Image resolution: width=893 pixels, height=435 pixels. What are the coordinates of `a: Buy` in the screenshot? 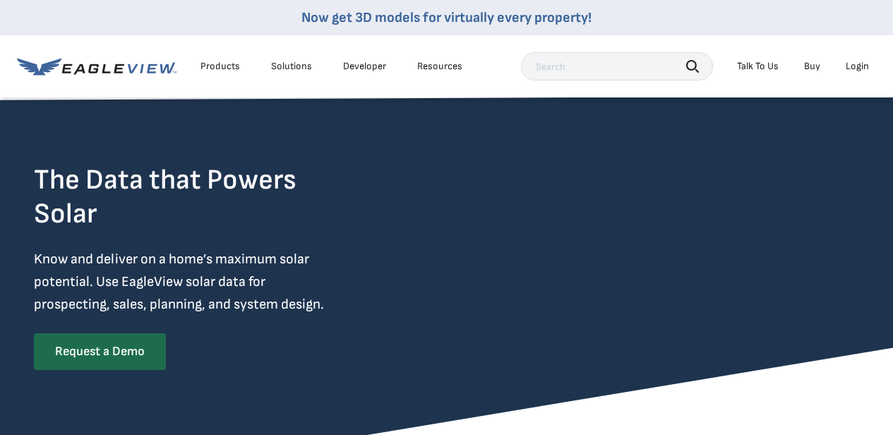 It's located at (812, 66).